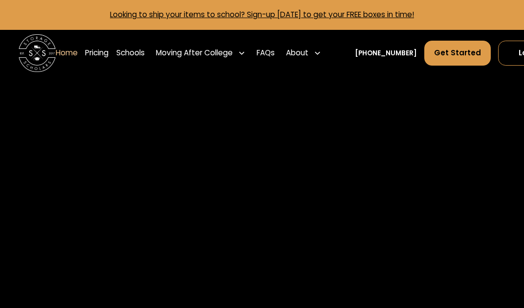 The width and height of the screenshot is (524, 308). Describe the element at coordinates (297, 53) in the screenshot. I see `div: About` at that location.